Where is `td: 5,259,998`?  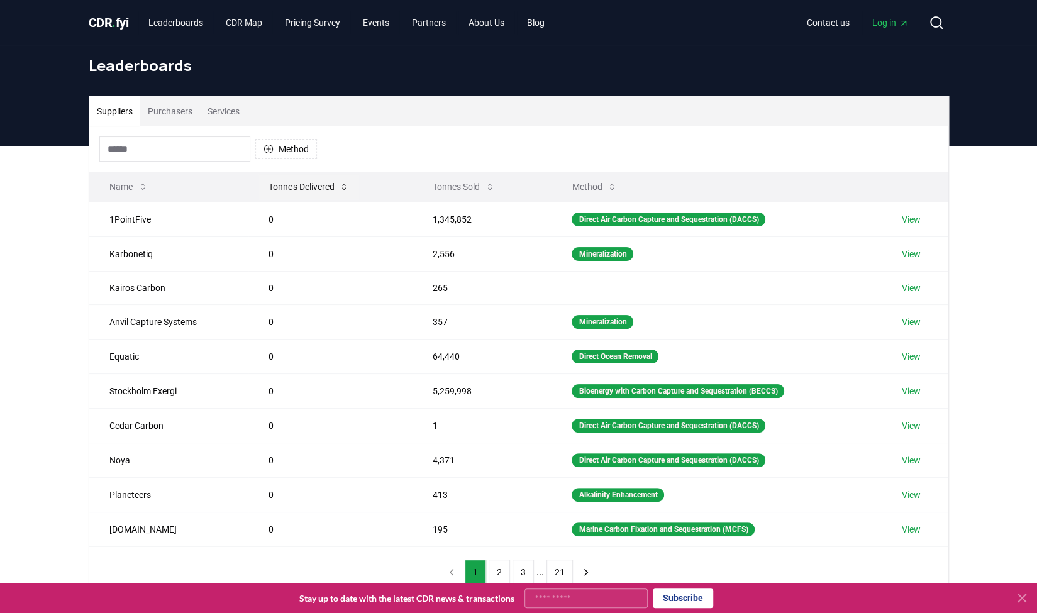
td: 5,259,998 is located at coordinates (482, 391).